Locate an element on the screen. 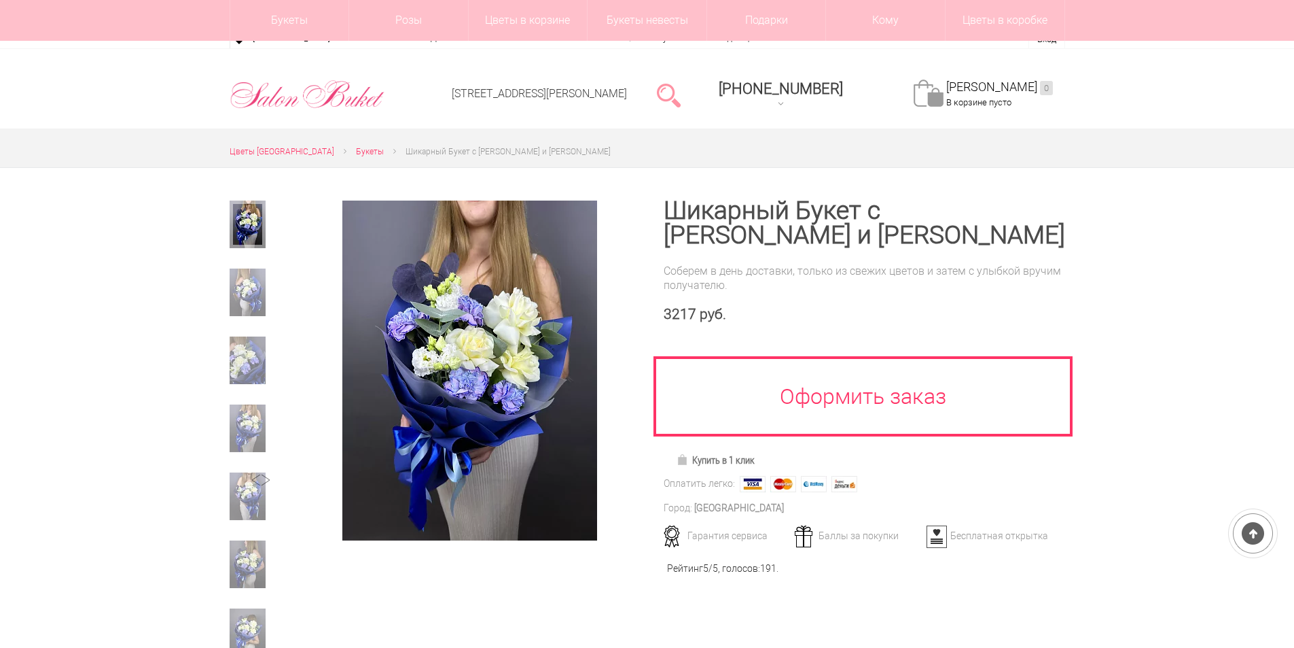 This screenshot has height=648, width=1294. span: В корзине пусто is located at coordinates (979, 102).